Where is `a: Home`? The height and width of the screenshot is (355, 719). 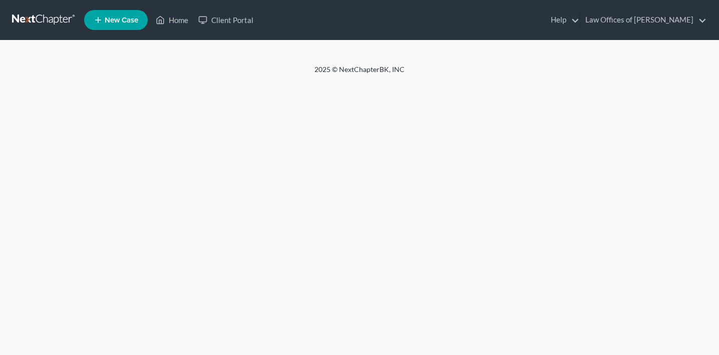
a: Home is located at coordinates (172, 20).